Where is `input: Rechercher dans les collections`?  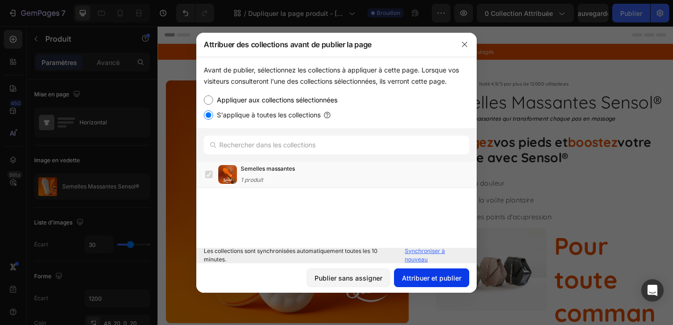 input: Rechercher dans les collections is located at coordinates (336, 145).